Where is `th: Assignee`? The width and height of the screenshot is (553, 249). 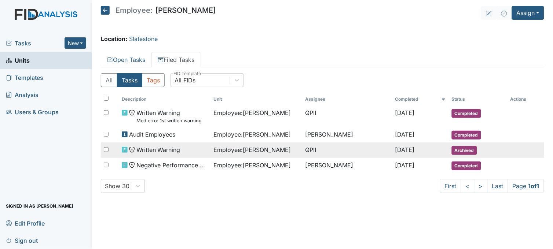 th: Assignee is located at coordinates (347, 99).